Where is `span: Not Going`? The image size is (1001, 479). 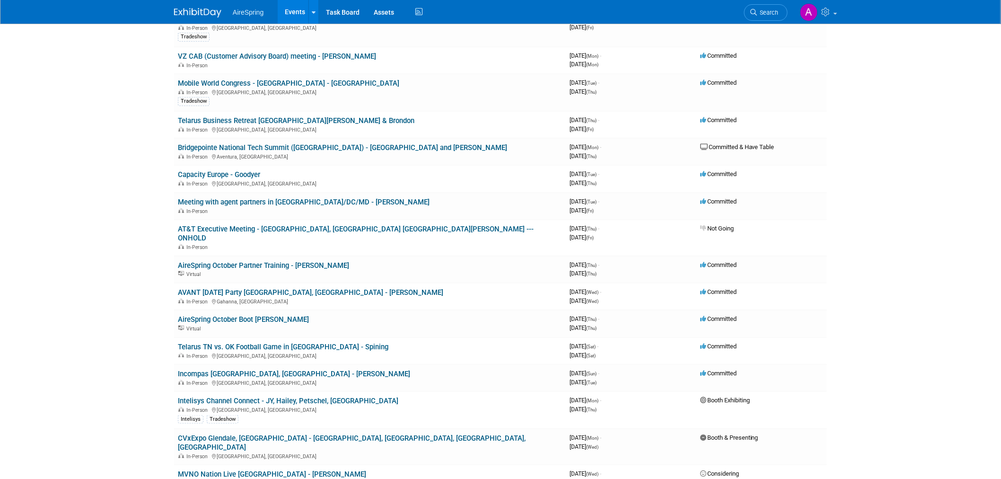
span: Not Going is located at coordinates (717, 228).